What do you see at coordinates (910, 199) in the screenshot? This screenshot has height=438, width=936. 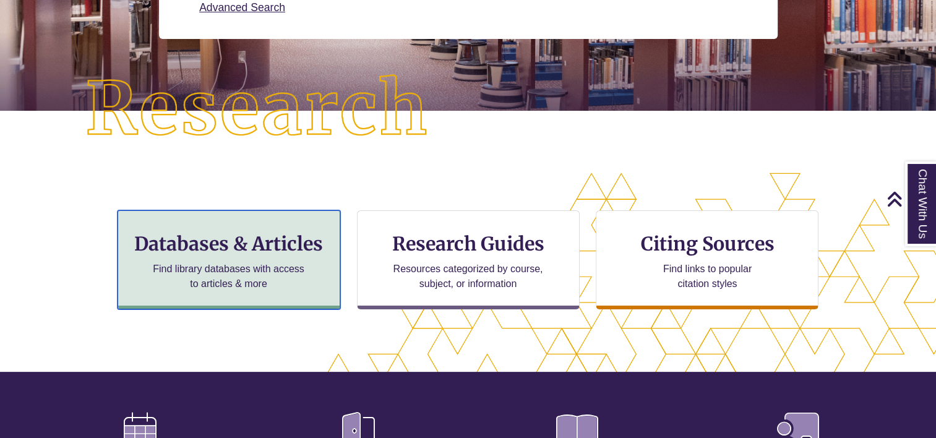 I see `a: Back to Top` at bounding box center [910, 199].